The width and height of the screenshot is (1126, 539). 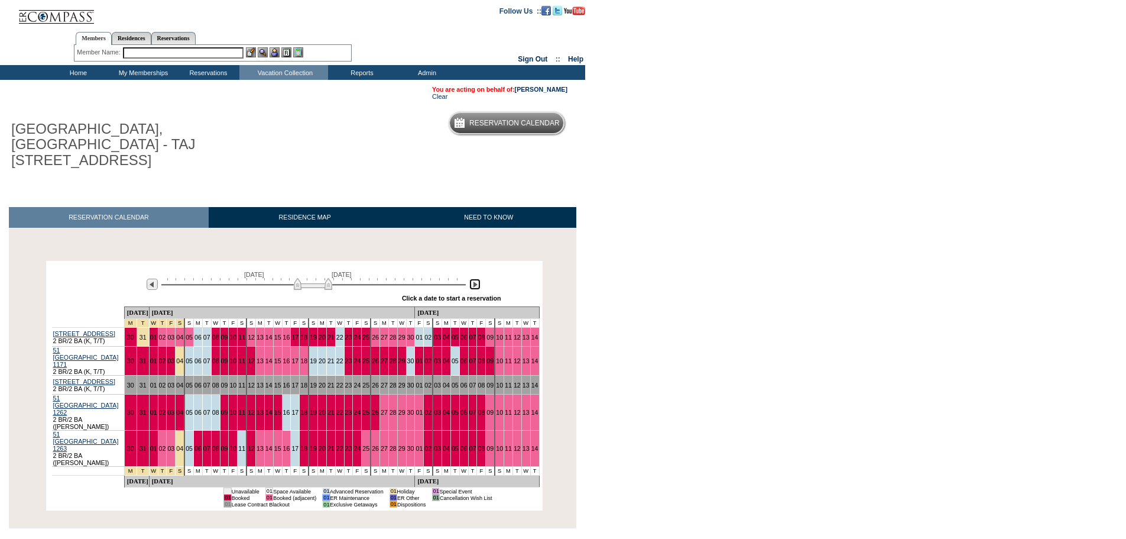 What do you see at coordinates (366, 361) in the screenshot?
I see `a: 25` at bounding box center [366, 361].